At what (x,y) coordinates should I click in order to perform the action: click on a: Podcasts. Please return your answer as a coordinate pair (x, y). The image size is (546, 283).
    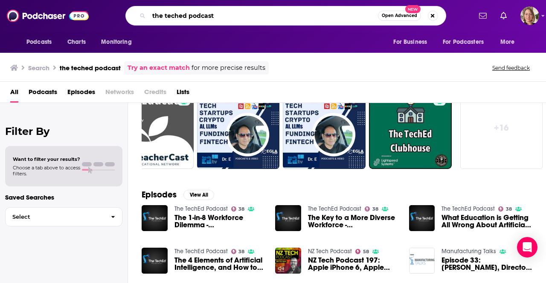
    Looking at the image, I should click on (43, 94).